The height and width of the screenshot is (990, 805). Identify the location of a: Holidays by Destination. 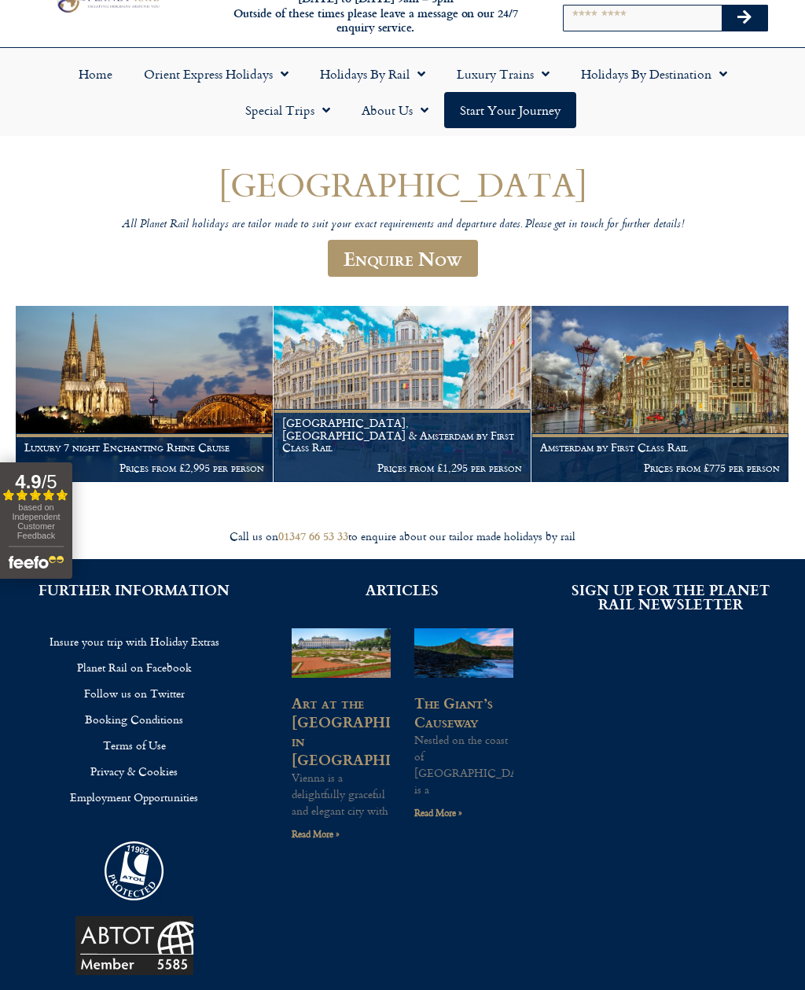
(654, 74).